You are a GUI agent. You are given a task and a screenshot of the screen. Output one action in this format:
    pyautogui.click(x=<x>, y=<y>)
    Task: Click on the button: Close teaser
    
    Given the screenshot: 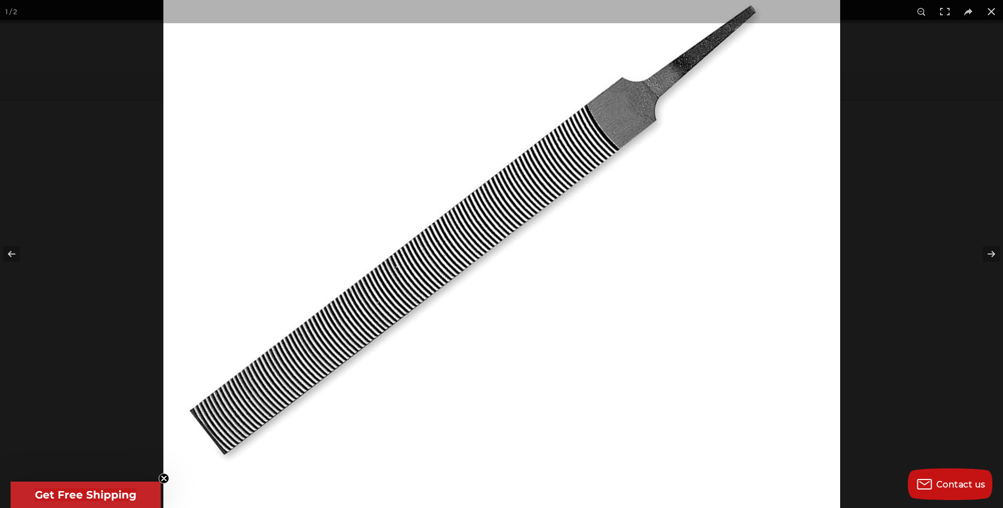 What is the action you would take?
    pyautogui.click(x=164, y=479)
    